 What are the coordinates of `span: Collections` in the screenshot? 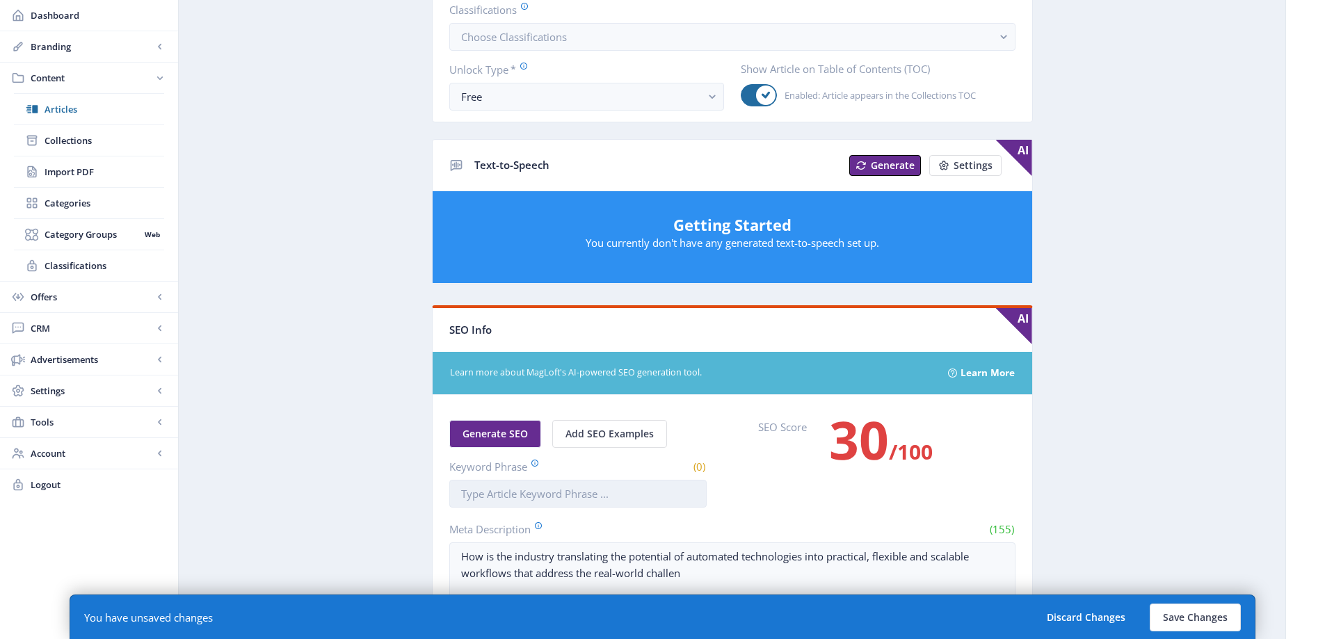 It's located at (104, 140).